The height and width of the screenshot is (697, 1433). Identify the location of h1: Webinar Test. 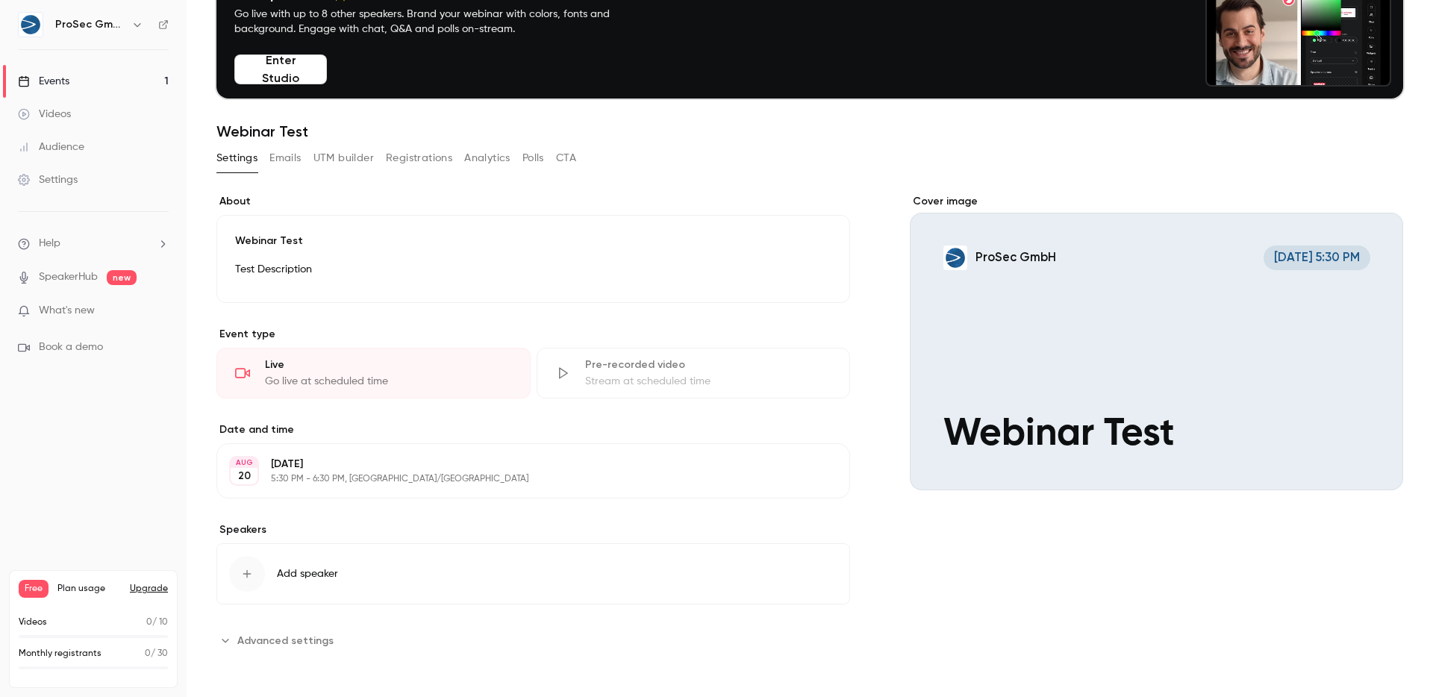
(810, 131).